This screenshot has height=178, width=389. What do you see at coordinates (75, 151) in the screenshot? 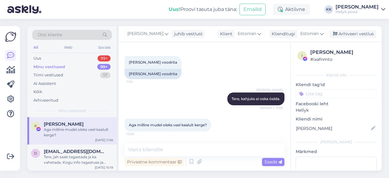
I see `span: daryatereshchuk1@gmail.com` at bounding box center [75, 151].